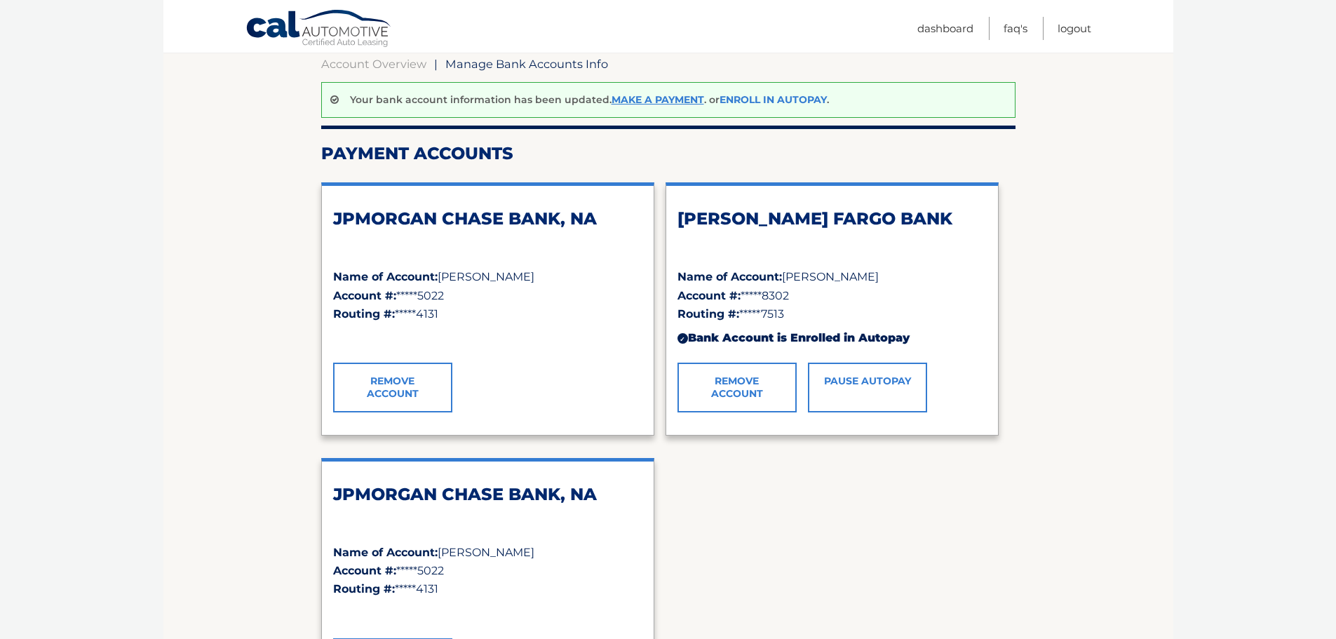 The width and height of the screenshot is (1336, 639). I want to click on a: Make a payment, so click(658, 100).